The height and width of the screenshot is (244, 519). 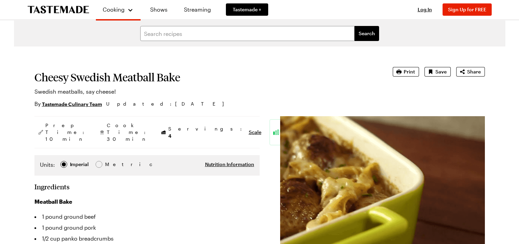 What do you see at coordinates (147, 238) in the screenshot?
I see `li: 1/2 cup panko breadcrumbs` at bounding box center [147, 238].